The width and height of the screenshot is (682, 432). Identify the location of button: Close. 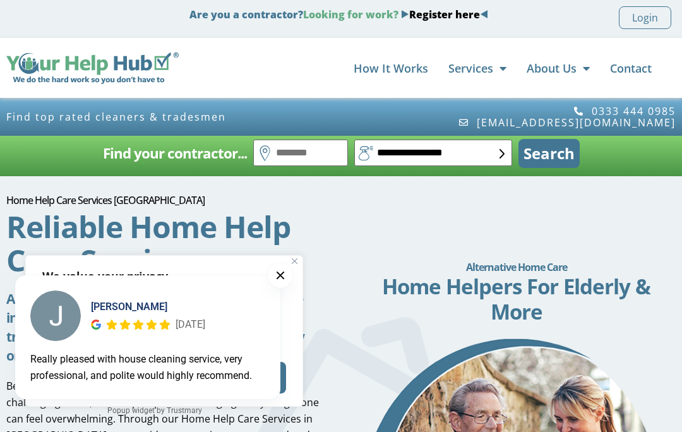
(294, 261).